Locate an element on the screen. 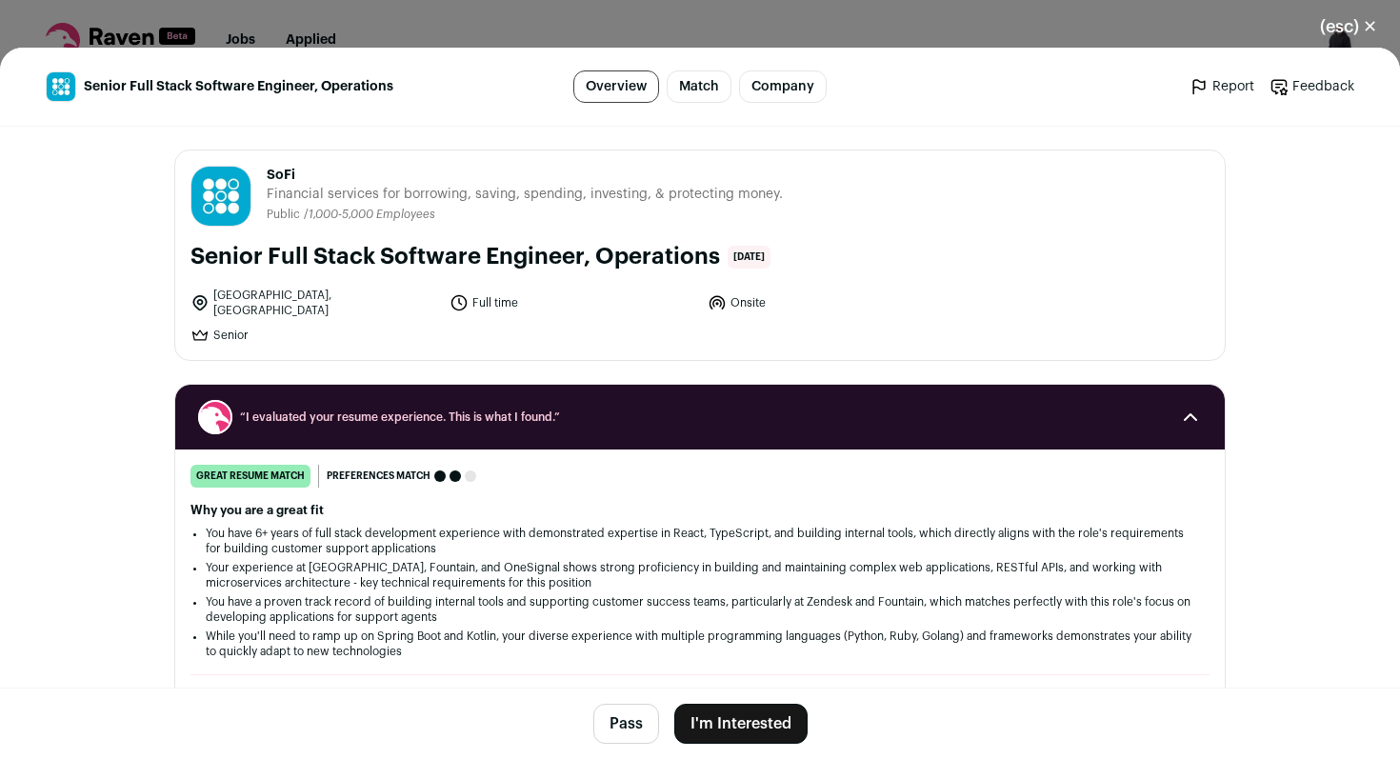  span: “I evaluated your resume experience. This is what I found.” is located at coordinates (700, 417).